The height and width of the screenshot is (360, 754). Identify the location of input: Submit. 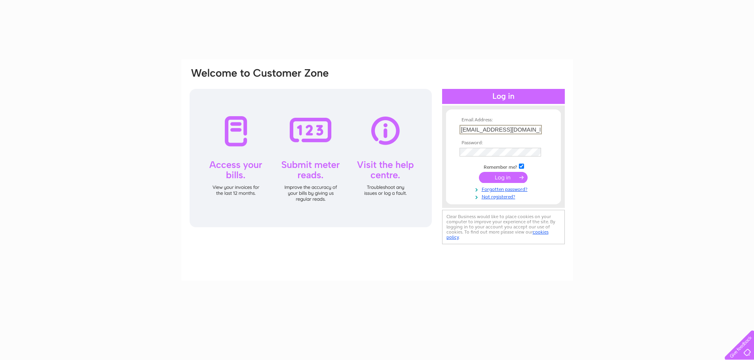
(503, 178).